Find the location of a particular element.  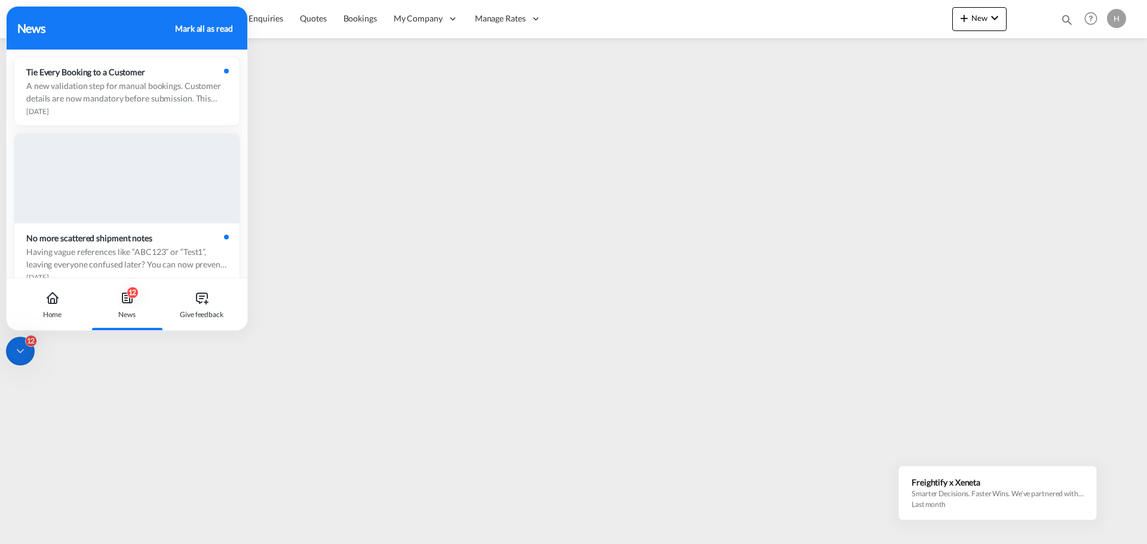

button: icon-plus 400-fgNewicon-chevron-down is located at coordinates (979, 19).